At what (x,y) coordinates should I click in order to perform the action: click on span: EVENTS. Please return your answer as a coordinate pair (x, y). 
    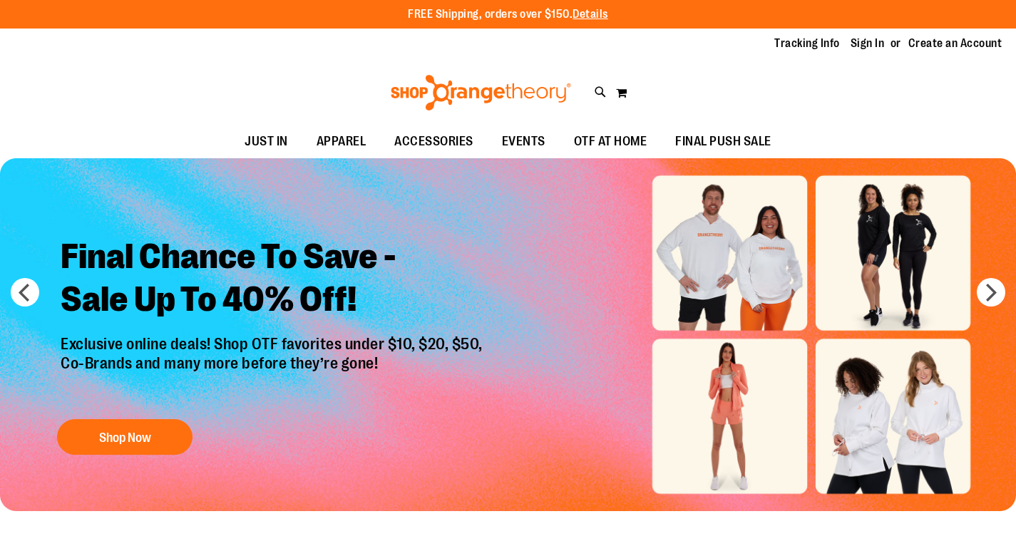
    Looking at the image, I should click on (524, 141).